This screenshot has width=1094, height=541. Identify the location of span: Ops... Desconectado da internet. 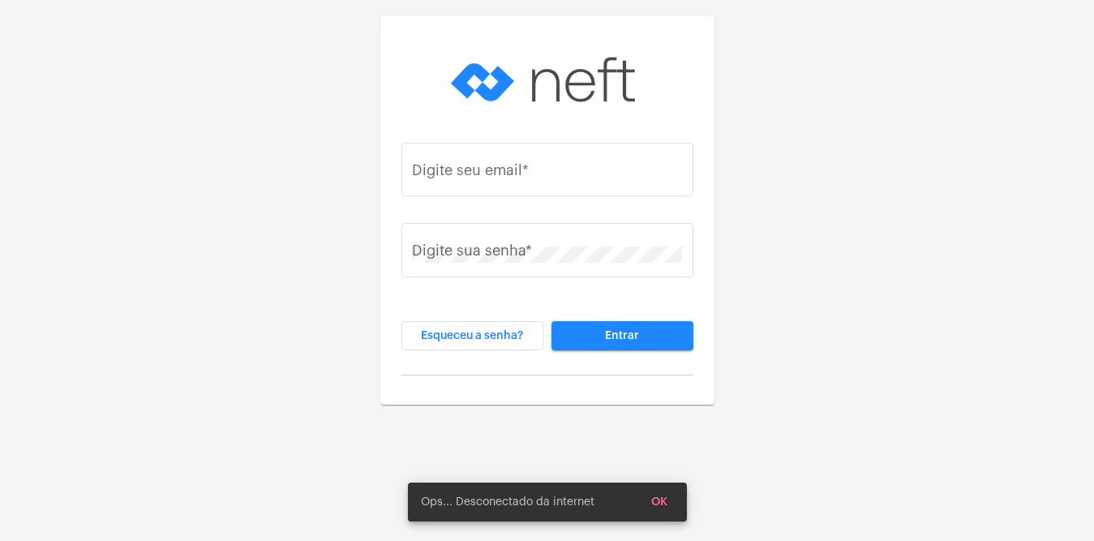
(508, 502).